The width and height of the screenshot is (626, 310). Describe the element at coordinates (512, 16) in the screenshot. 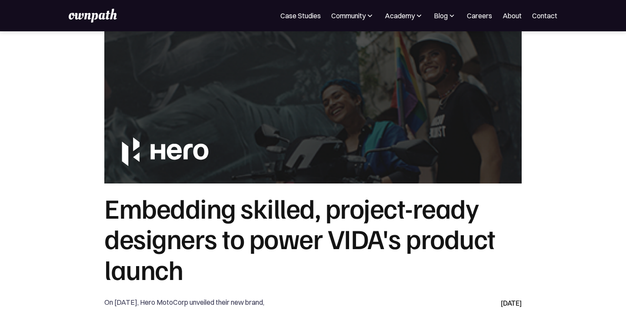

I see `a: About` at that location.